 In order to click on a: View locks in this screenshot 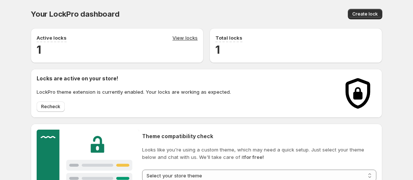, I will do `click(185, 38)`.